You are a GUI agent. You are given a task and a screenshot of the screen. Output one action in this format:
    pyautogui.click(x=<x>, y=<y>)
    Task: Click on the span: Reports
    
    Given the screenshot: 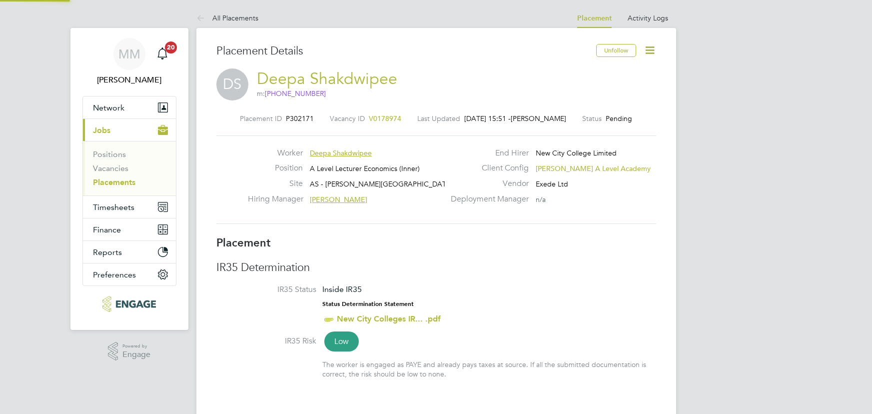 What is the action you would take?
    pyautogui.click(x=107, y=252)
    